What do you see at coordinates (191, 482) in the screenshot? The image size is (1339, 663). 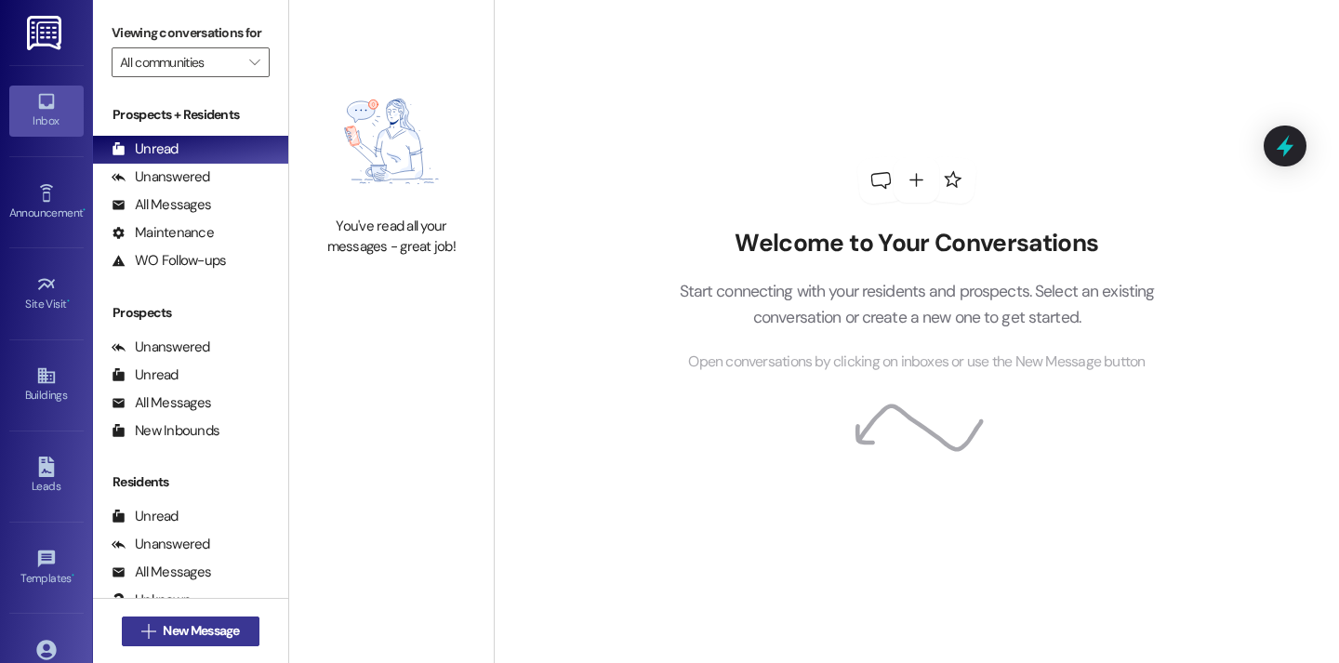 I see `div: Residents` at bounding box center [191, 482].